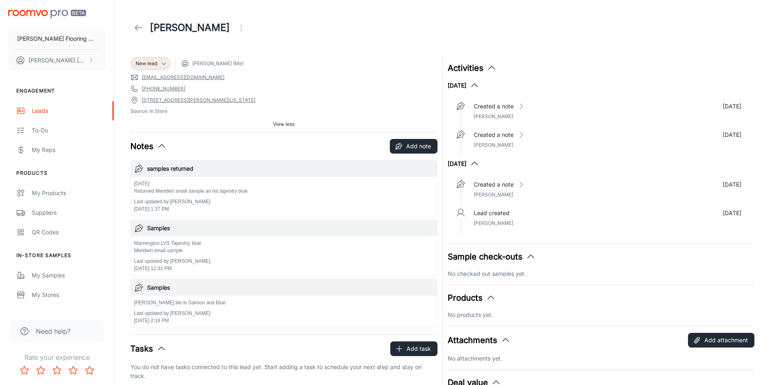  What do you see at coordinates (148, 146) in the screenshot?
I see `button: Notes` at bounding box center [148, 146].